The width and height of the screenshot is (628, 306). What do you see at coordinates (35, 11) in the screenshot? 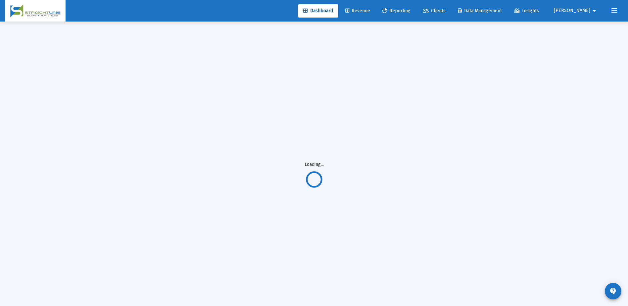
I see `img: Dashboard` at bounding box center [35, 11].